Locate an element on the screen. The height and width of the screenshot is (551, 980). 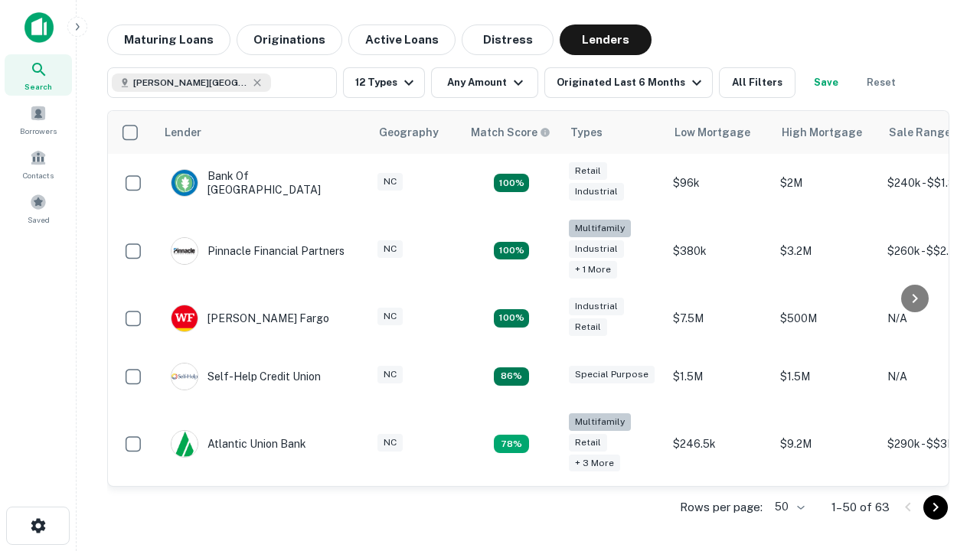
a: Contacts is located at coordinates (38, 164).